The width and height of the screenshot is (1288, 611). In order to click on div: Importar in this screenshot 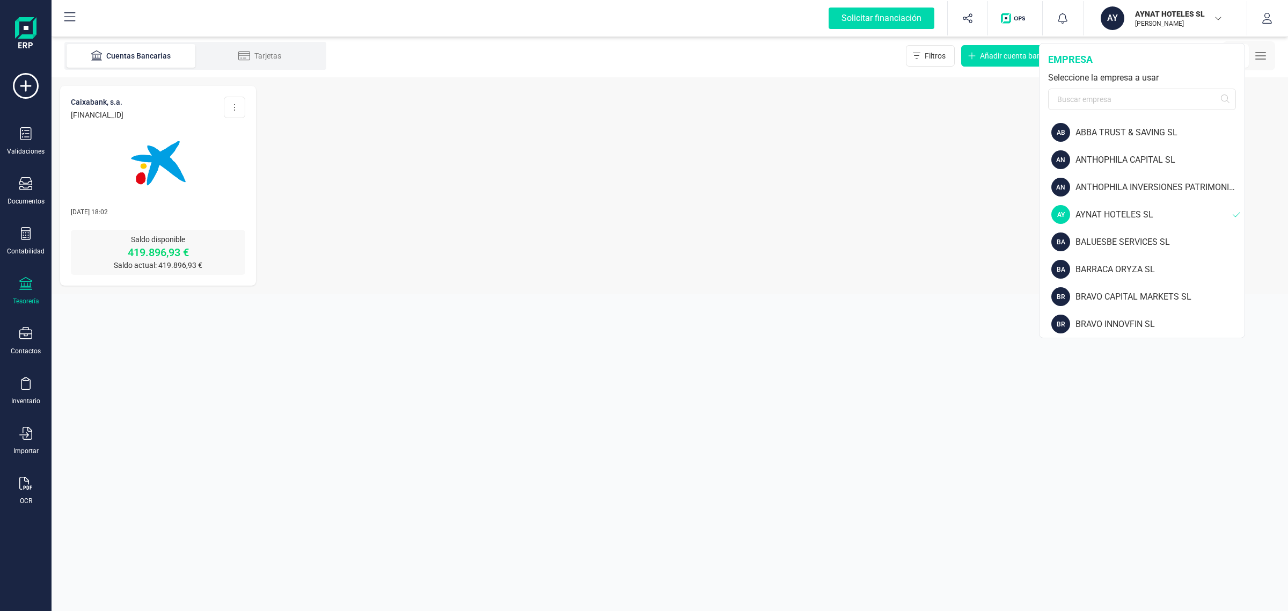, I will do `click(26, 451)`.